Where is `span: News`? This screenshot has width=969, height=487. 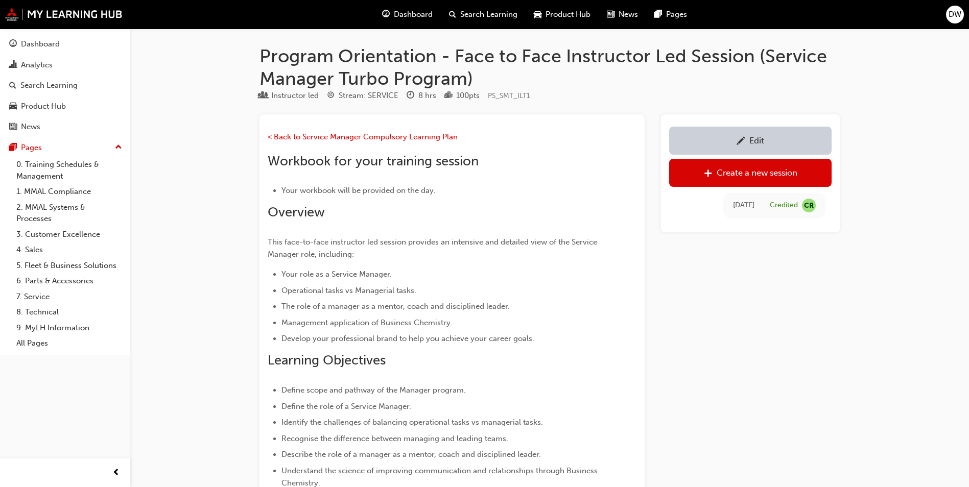 span: News is located at coordinates (628, 14).